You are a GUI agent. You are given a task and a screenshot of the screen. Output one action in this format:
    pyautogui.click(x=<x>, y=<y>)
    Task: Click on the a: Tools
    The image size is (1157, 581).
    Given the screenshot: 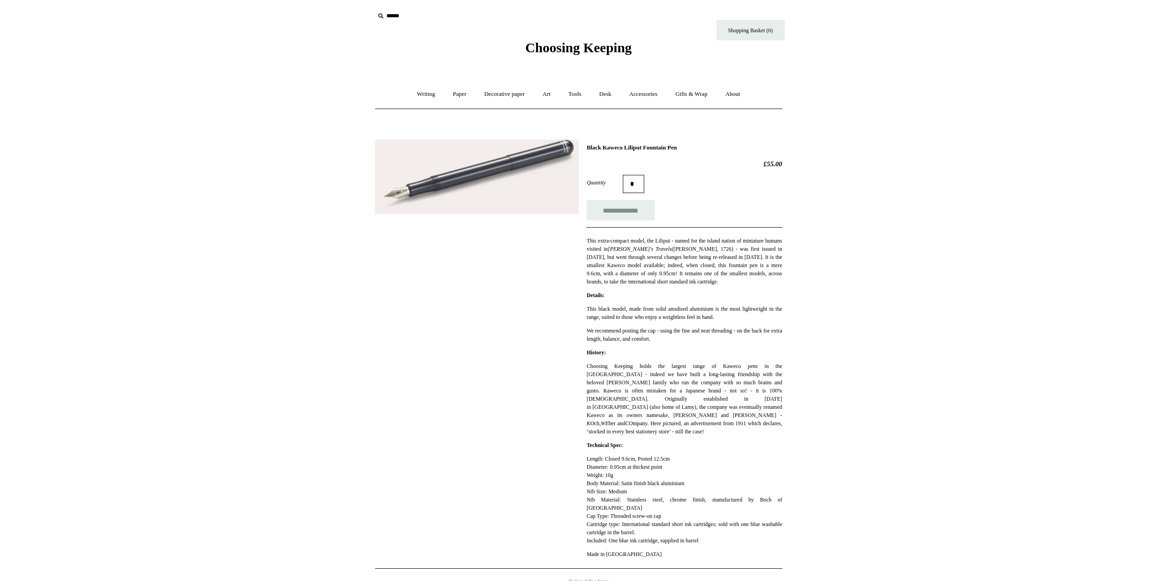 What is the action you would take?
    pyautogui.click(x=574, y=94)
    